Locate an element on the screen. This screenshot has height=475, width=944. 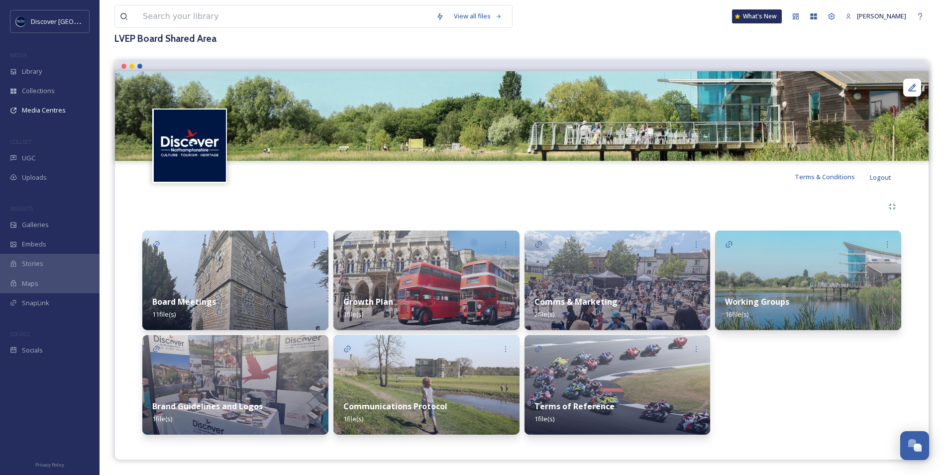
img: 5e704d69-6593-43ce-b5d6-cc1eb7eb219d.jpg is located at coordinates (808, 280).